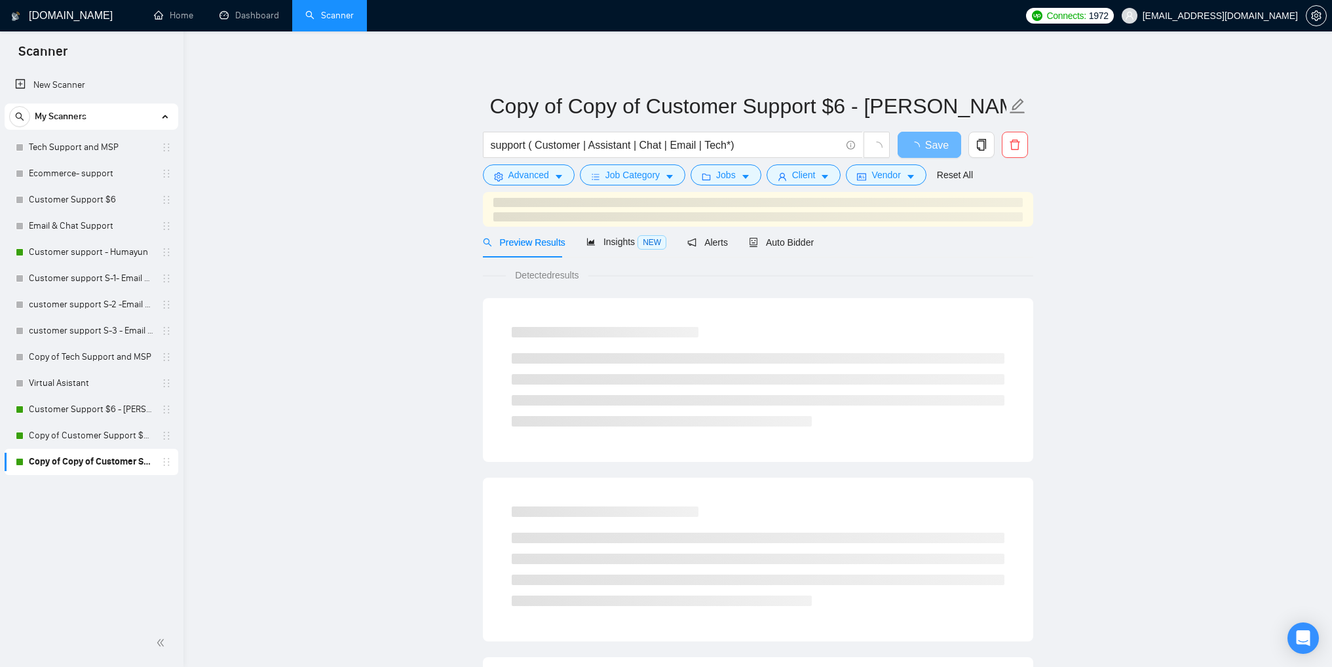  What do you see at coordinates (529, 175) in the screenshot?
I see `button: settingAdvancedcaret-down` at bounding box center [529, 175].